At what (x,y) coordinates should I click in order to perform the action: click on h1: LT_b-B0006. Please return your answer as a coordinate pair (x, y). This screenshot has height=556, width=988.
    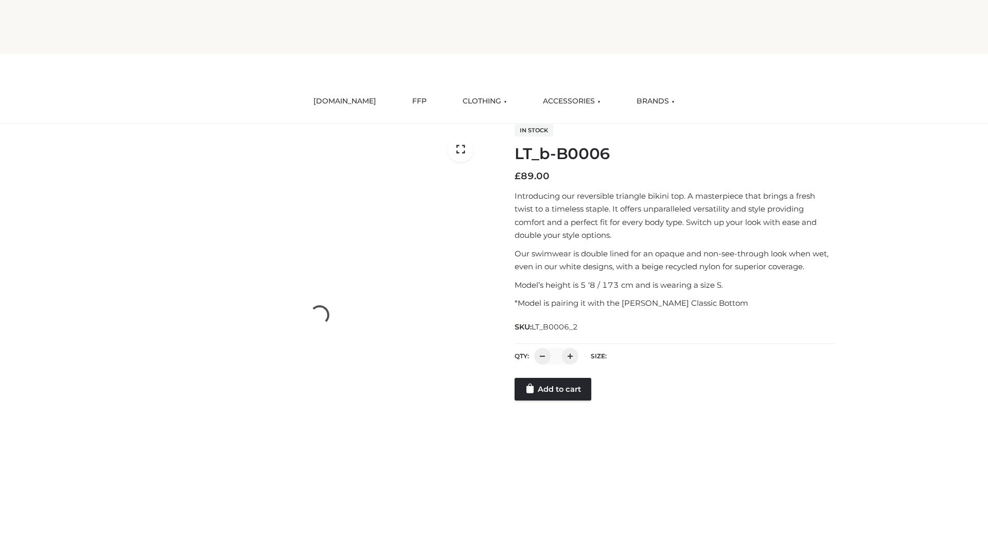
    Looking at the image, I should click on (674, 154).